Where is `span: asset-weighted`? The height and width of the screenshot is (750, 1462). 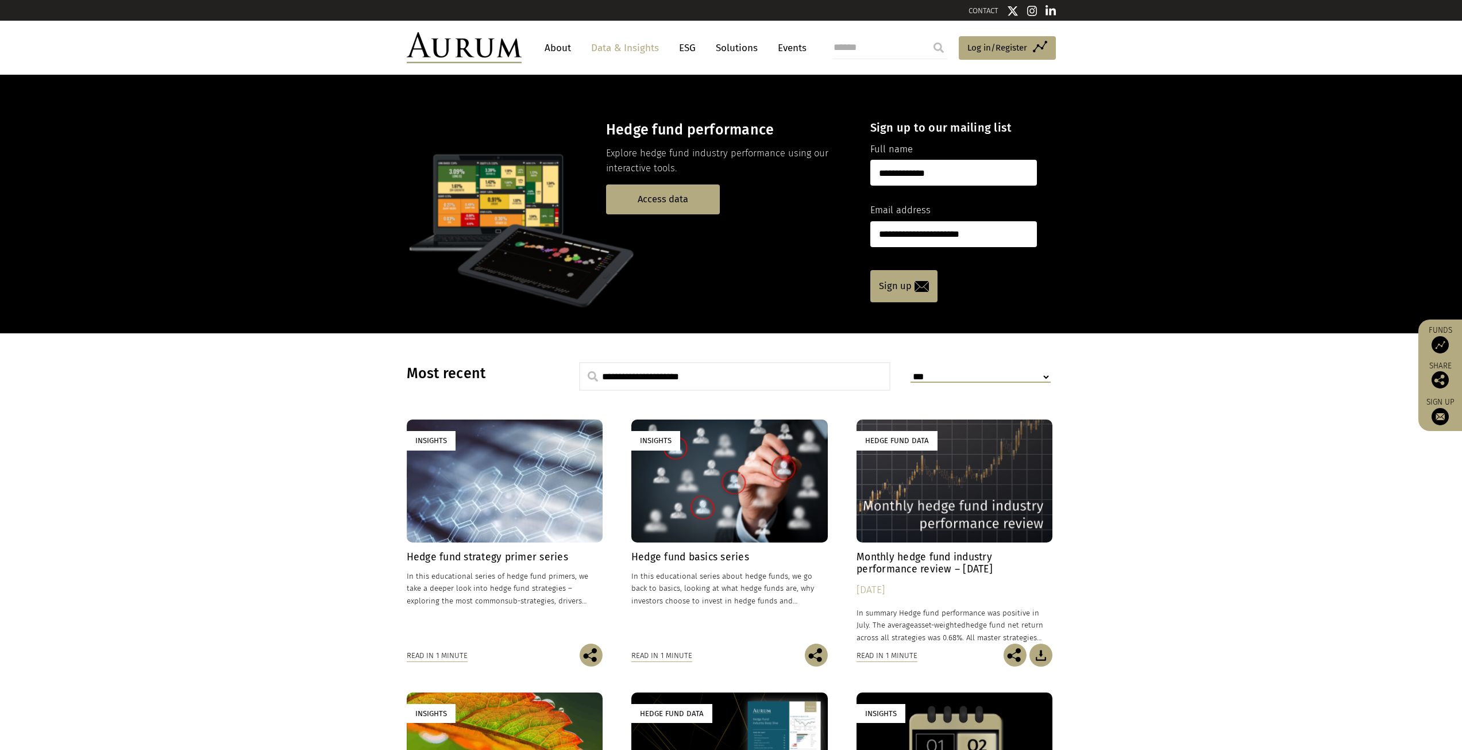
span: asset-weighted is located at coordinates (940, 625).